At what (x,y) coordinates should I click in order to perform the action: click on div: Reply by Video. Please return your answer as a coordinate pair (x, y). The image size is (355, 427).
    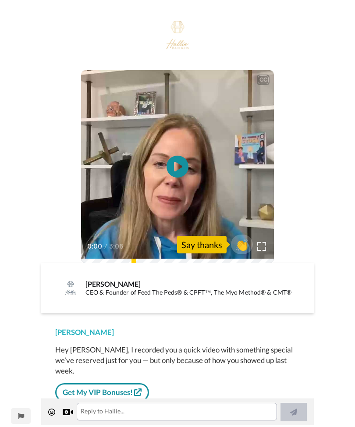
    Looking at the image, I should click on (68, 412).